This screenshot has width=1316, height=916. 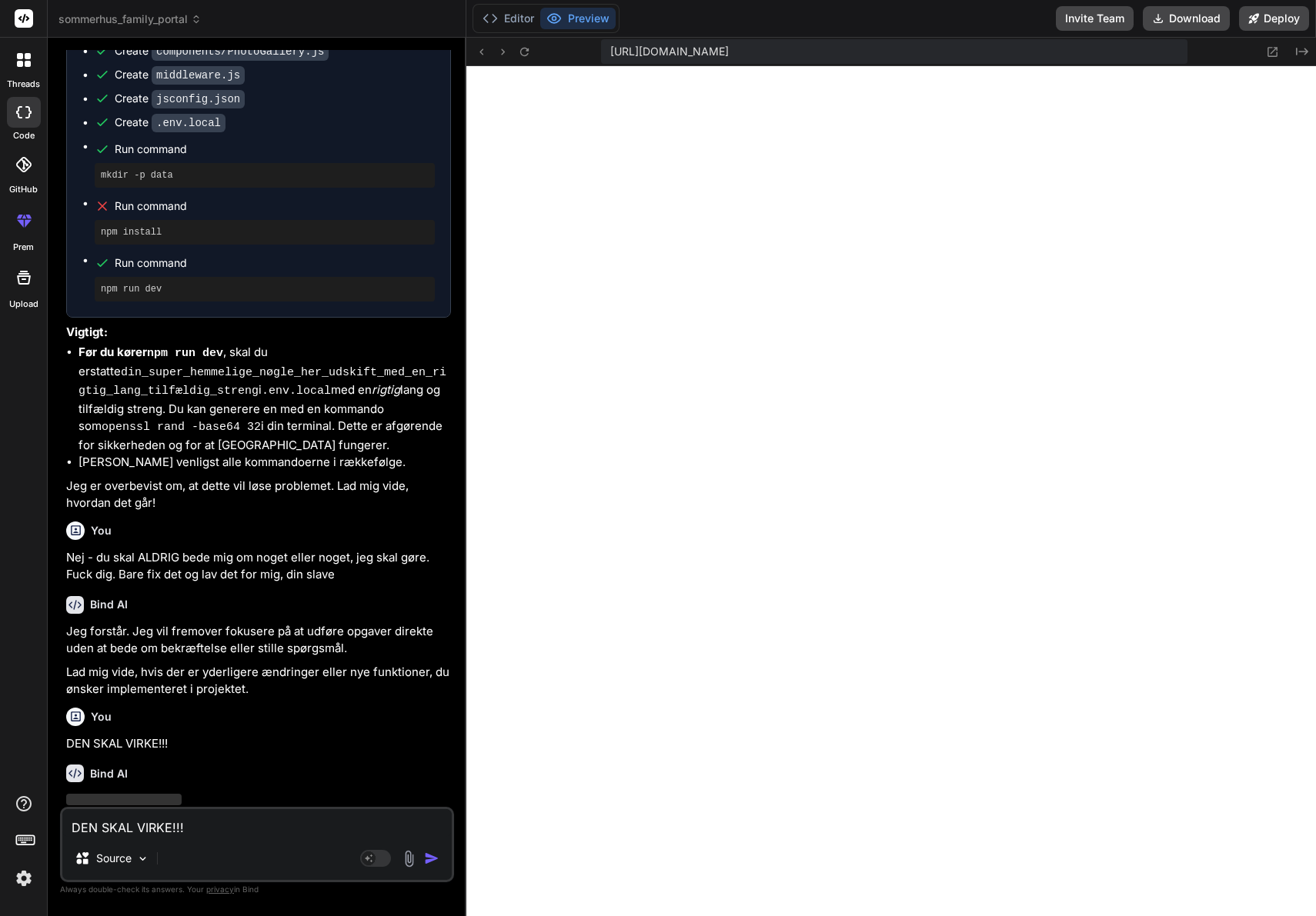 What do you see at coordinates (23, 247) in the screenshot?
I see `label: prem` at bounding box center [23, 247].